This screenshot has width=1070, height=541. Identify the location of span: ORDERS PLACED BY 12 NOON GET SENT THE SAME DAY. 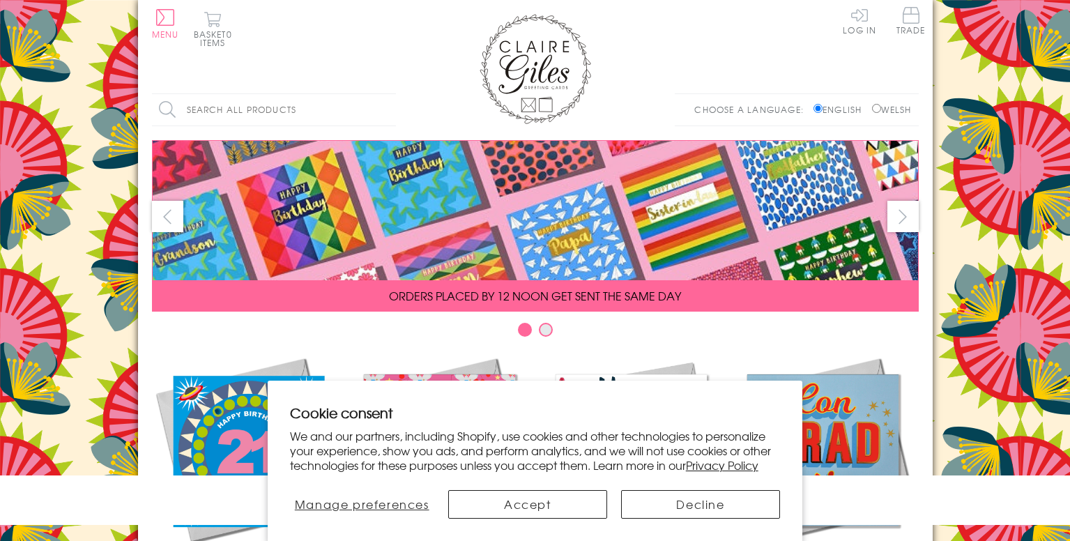
(535, 296).